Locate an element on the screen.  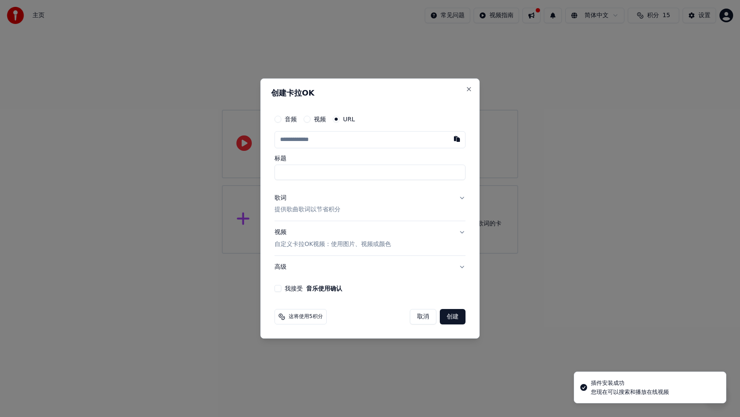
label: URL is located at coordinates (349, 119).